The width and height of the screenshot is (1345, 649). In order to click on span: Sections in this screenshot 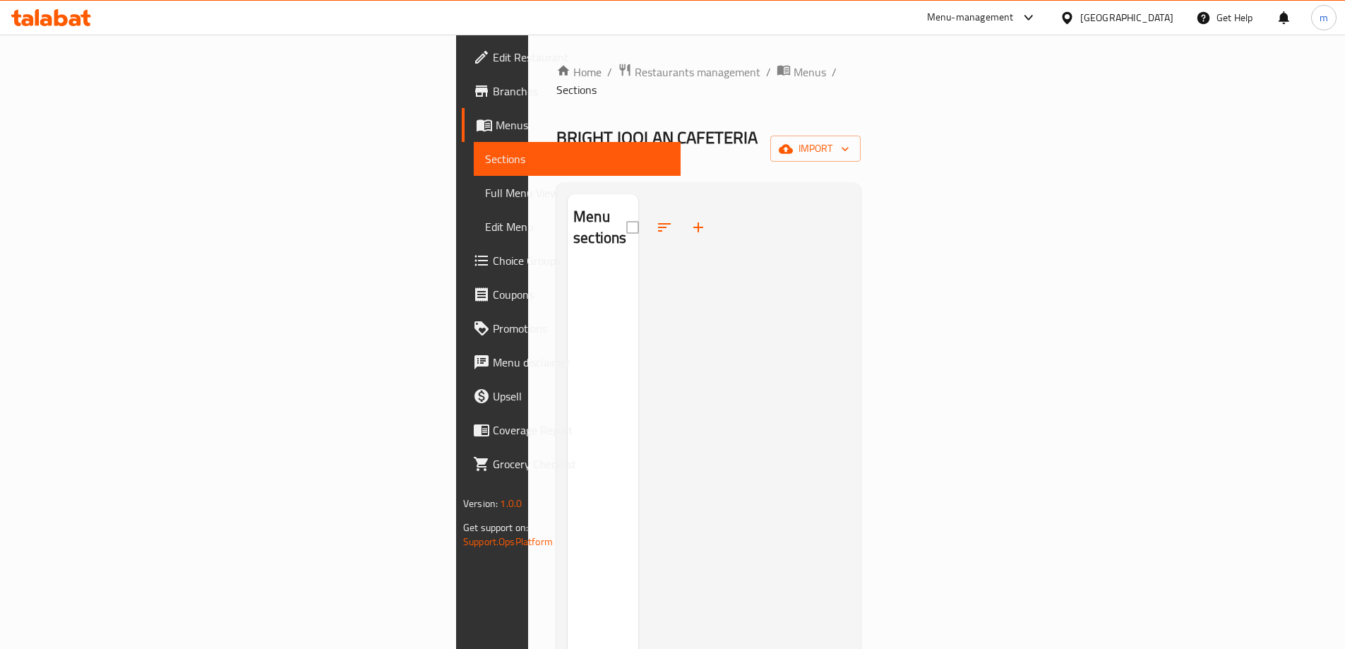, I will do `click(577, 159)`.